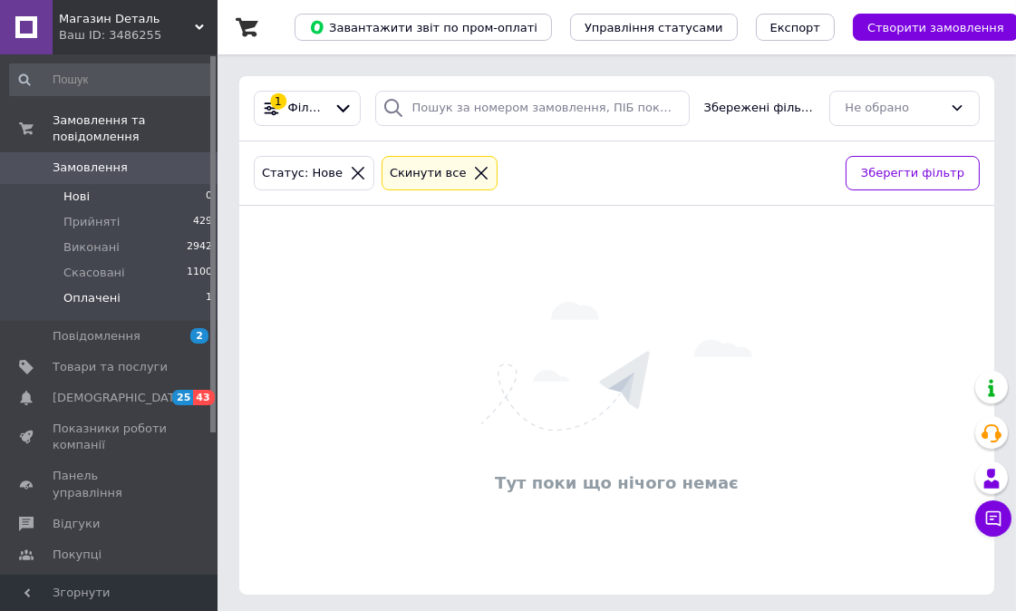 The image size is (1016, 611). What do you see at coordinates (913, 173) in the screenshot?
I see `button: Зберегти фільтр` at bounding box center [913, 173].